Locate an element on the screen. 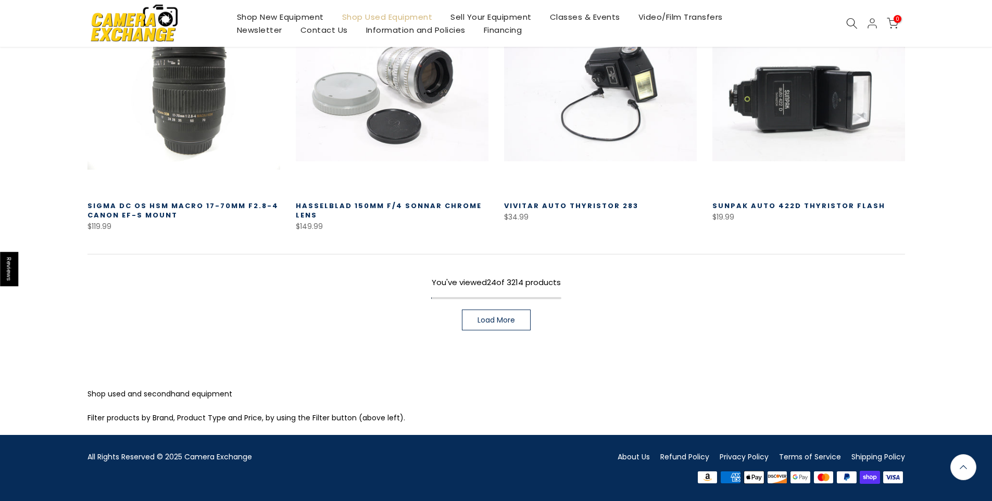 This screenshot has width=992, height=501. div: $119.99 is located at coordinates (184, 226).